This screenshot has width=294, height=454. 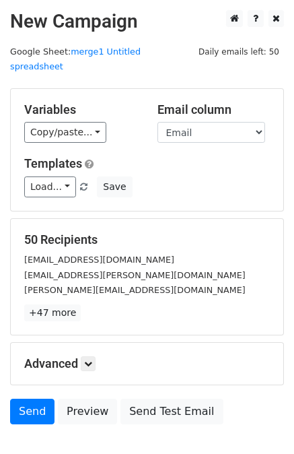 I want to click on span: Daily emails left: 50, so click(x=239, y=52).